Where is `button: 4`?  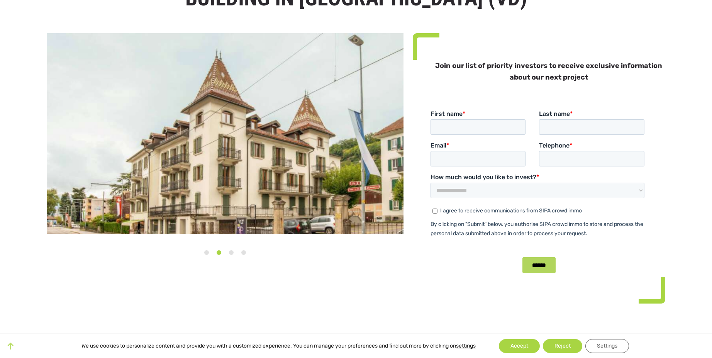 button: 4 is located at coordinates (244, 252).